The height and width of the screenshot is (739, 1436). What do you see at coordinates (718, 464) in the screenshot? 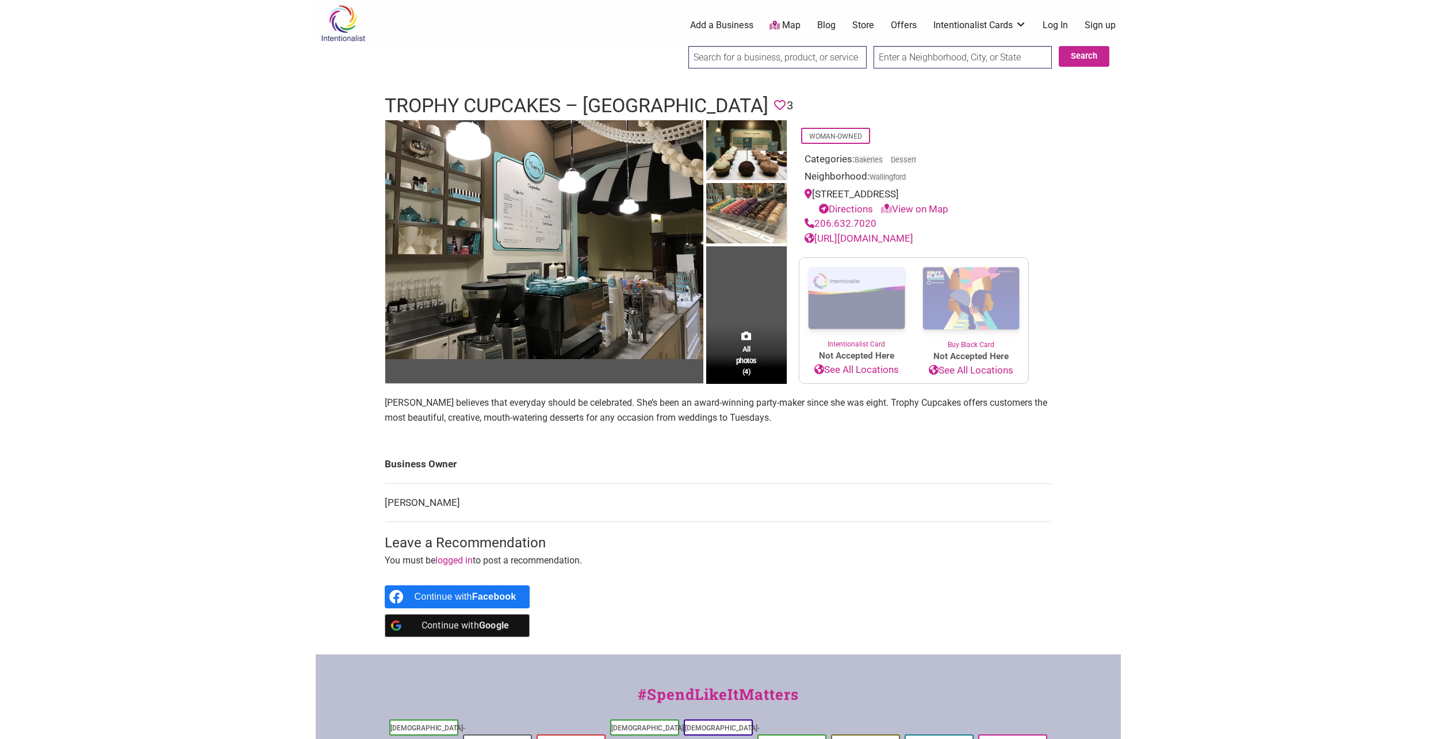
I see `td: Business Owner` at bounding box center [718, 464].